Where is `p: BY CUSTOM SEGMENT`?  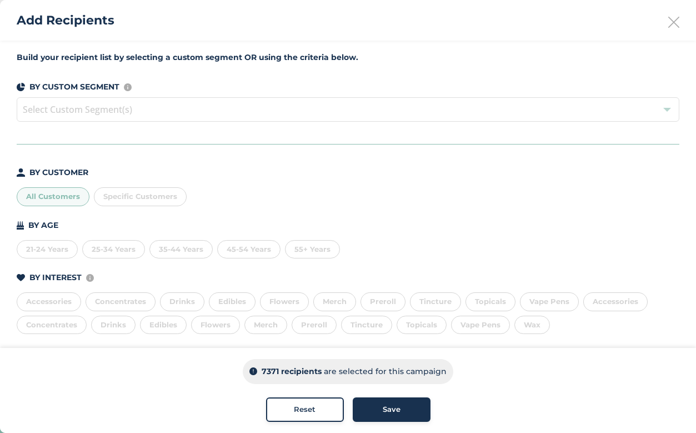 p: BY CUSTOM SEGMENT is located at coordinates (74, 87).